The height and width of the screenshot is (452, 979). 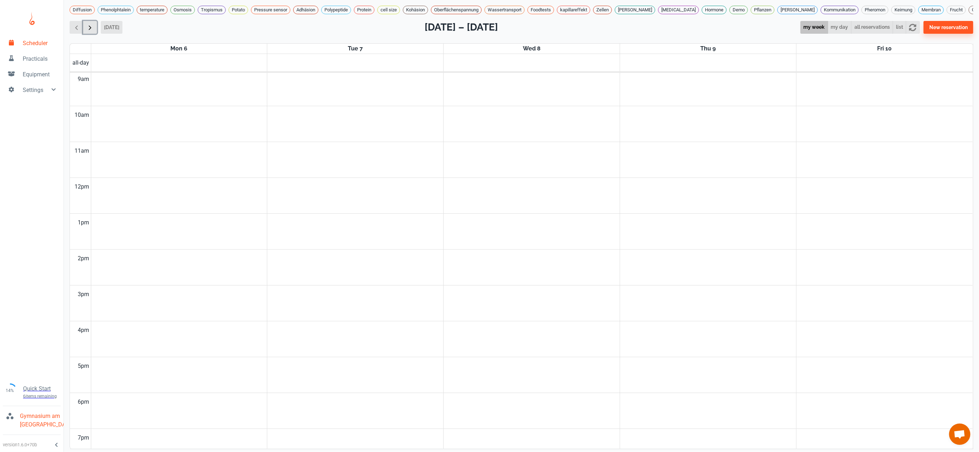 I want to click on button: list, so click(x=900, y=27).